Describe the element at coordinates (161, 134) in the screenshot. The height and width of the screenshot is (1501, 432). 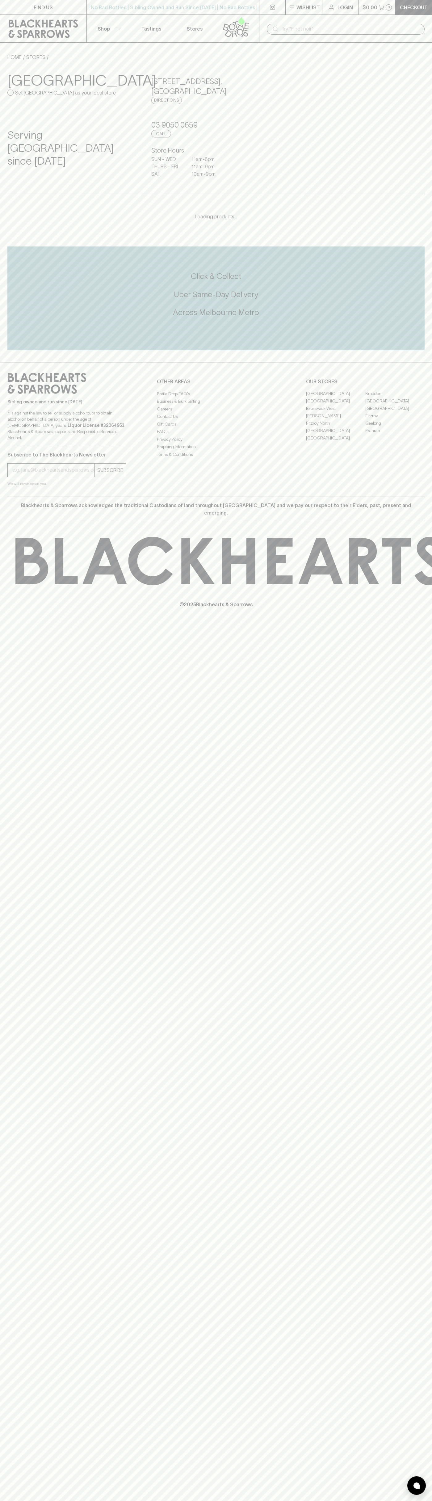
I see `a: Call` at that location.